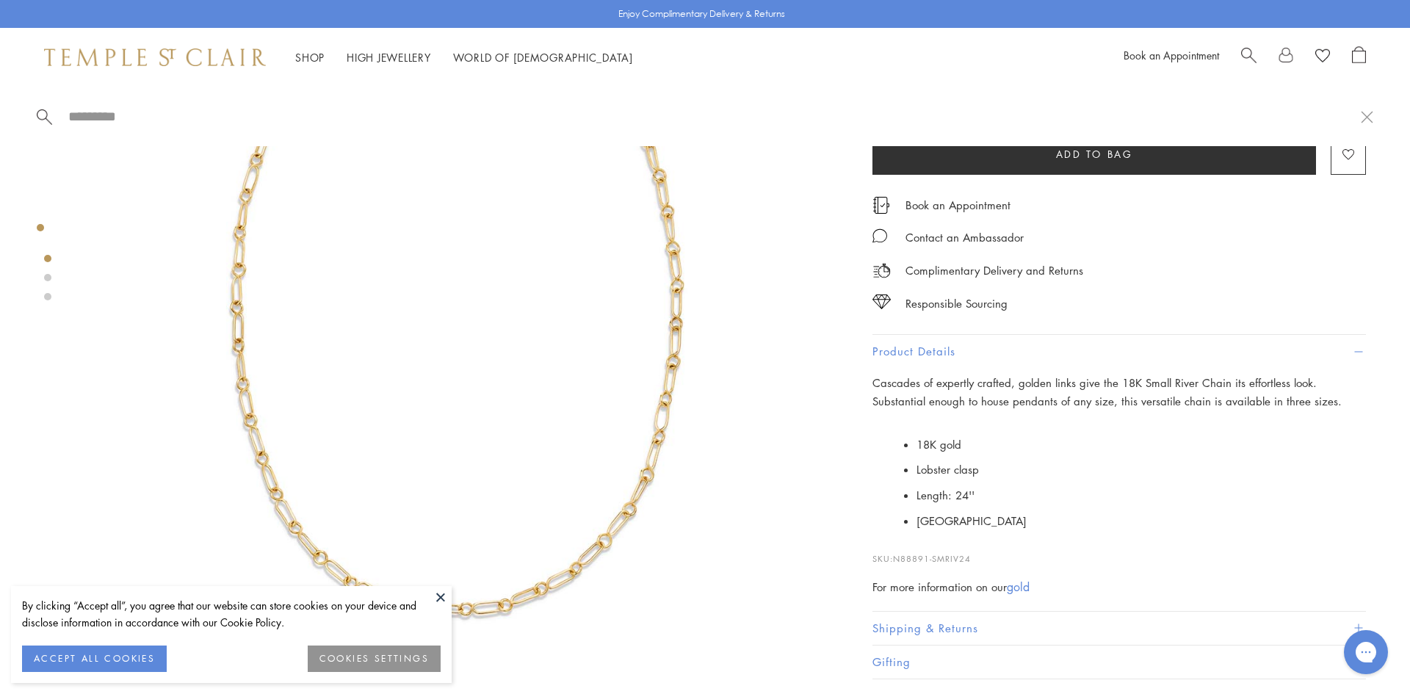 The image size is (1410, 694). What do you see at coordinates (231, 614) in the screenshot?
I see `div: By clicking “Accept all”, you agree that our website can store cookies on your device and disclos...` at bounding box center [231, 614].